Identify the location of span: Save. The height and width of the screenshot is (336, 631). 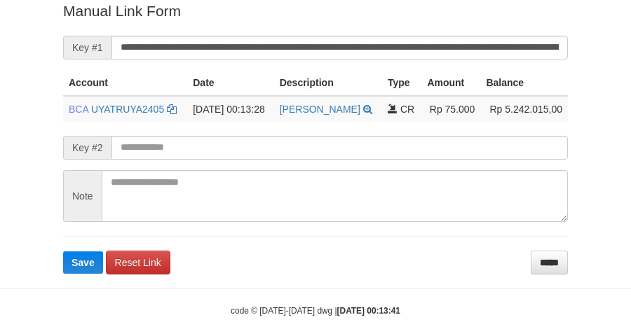
(83, 263).